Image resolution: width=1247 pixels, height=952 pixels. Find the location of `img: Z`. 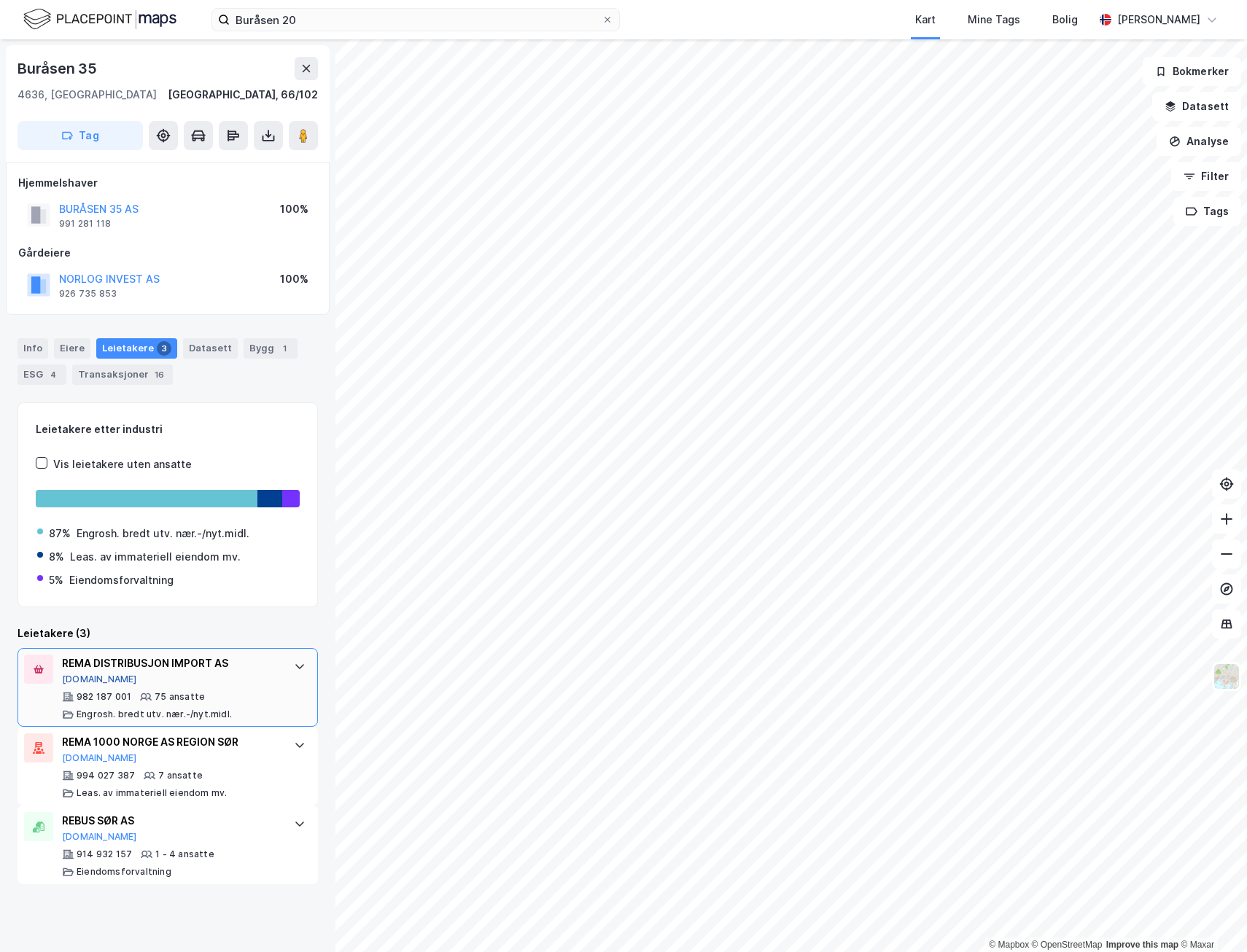

img: Z is located at coordinates (1226, 676).